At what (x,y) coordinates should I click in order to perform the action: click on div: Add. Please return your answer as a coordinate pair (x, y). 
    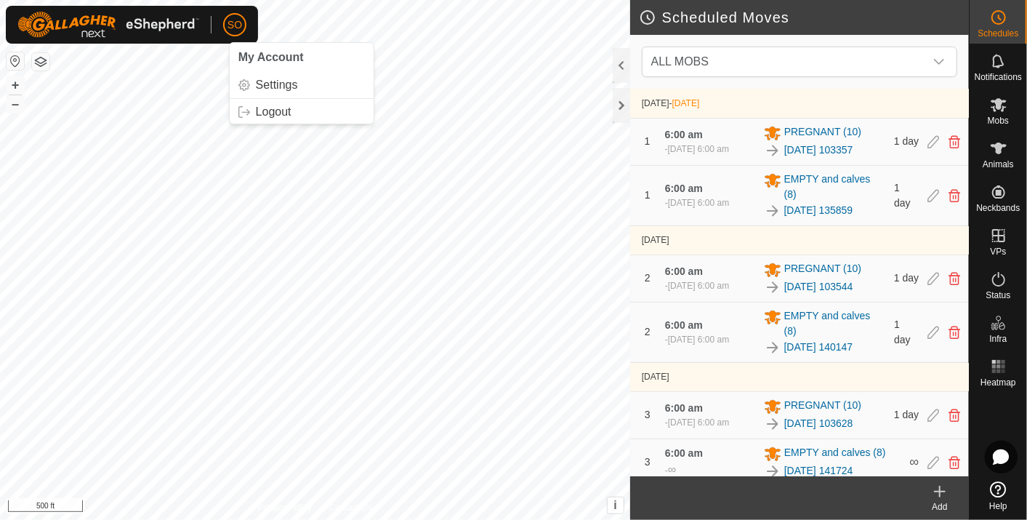
    Looking at the image, I should click on (940, 507).